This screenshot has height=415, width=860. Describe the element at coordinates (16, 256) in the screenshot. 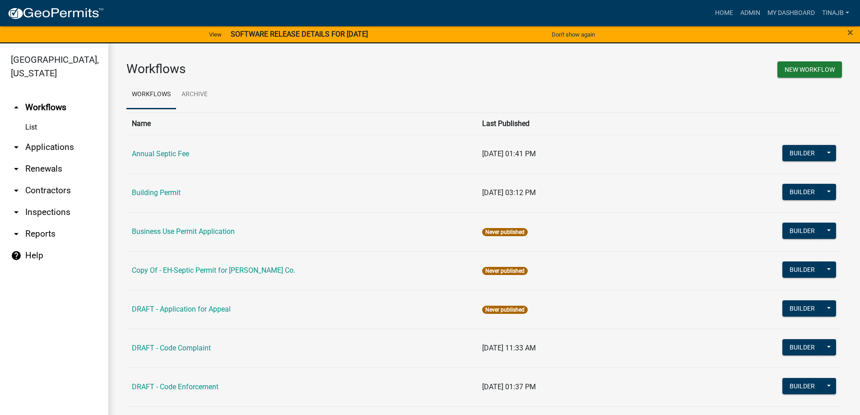

I see `i: help` at that location.